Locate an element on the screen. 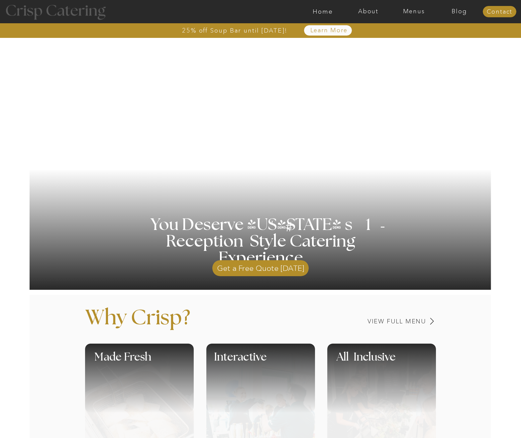 This screenshot has width=521, height=438. h1: Made Fresh is located at coordinates (155, 361).